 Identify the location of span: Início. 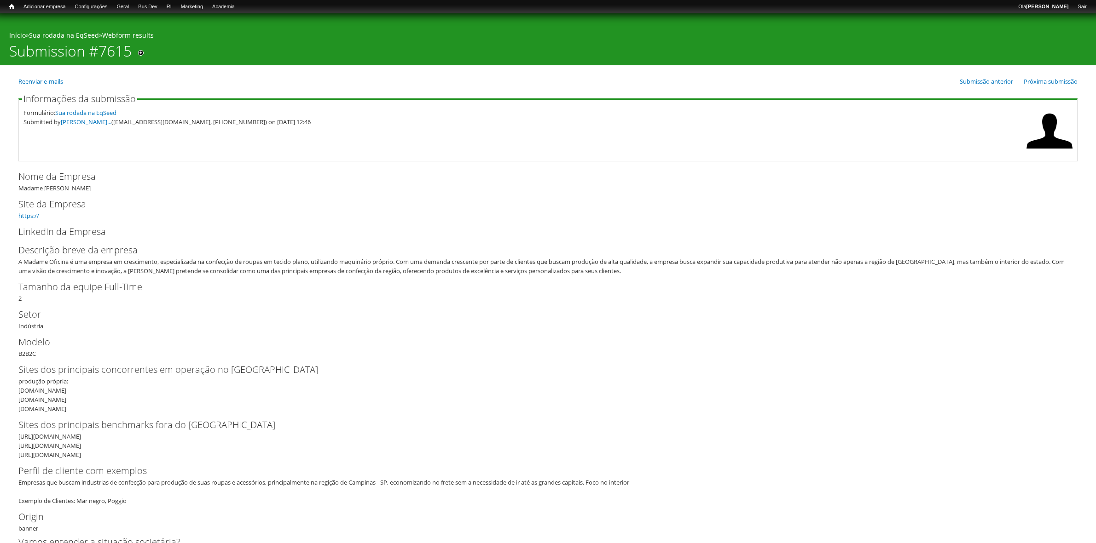
(12, 6).